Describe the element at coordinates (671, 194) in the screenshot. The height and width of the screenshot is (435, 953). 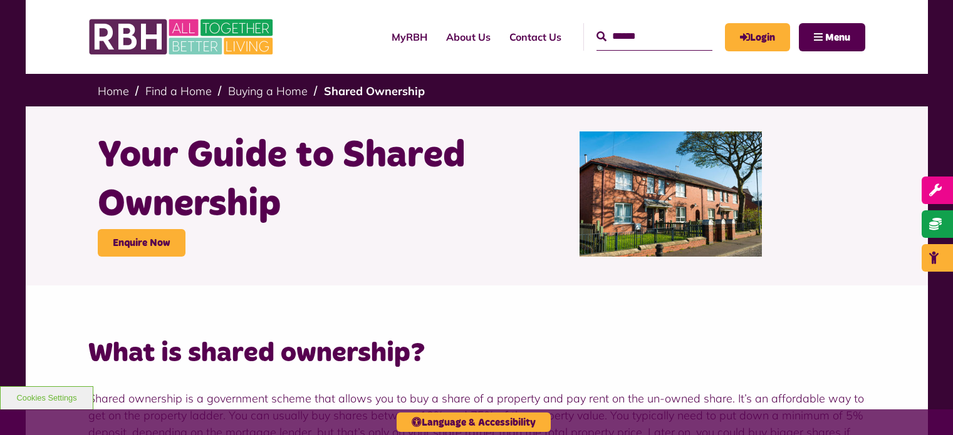
I see `img: Belton Avenue` at that location.